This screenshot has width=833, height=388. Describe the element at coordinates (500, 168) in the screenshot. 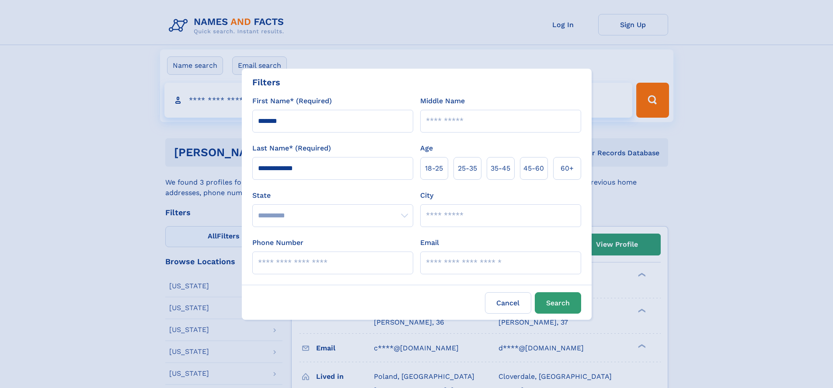

I see `span: 35‑45` at that location.